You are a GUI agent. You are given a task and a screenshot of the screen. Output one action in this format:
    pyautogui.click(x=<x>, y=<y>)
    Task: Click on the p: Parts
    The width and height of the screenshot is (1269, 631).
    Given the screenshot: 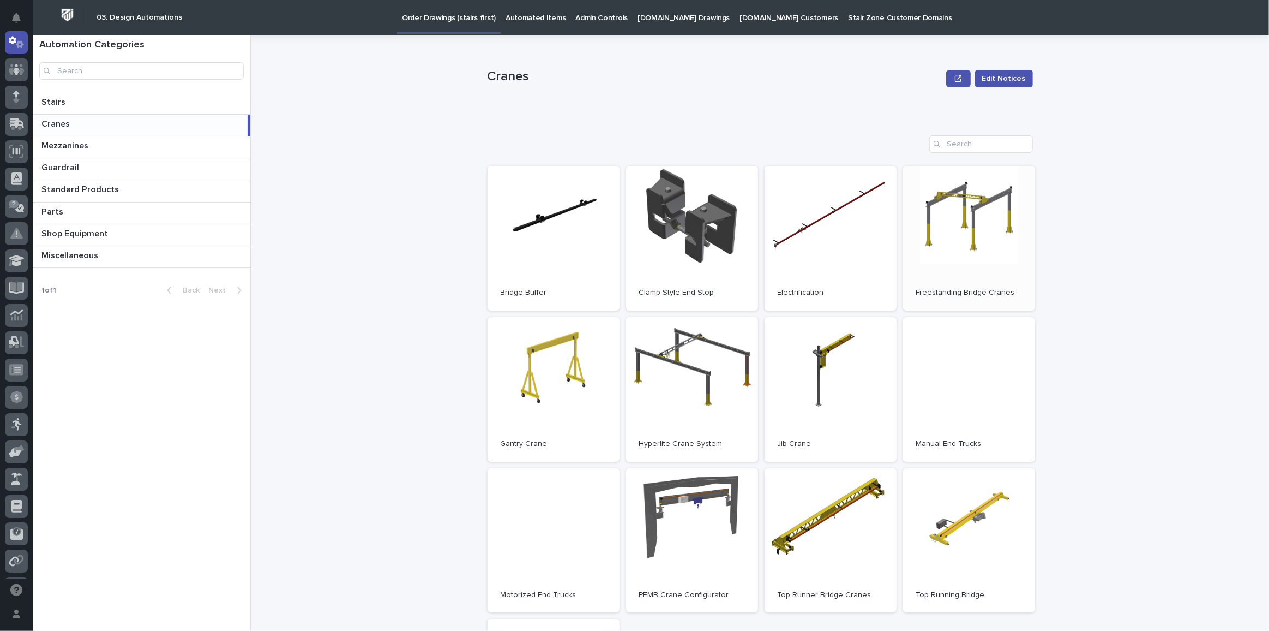 What is the action you would take?
    pyautogui.click(x=53, y=211)
    